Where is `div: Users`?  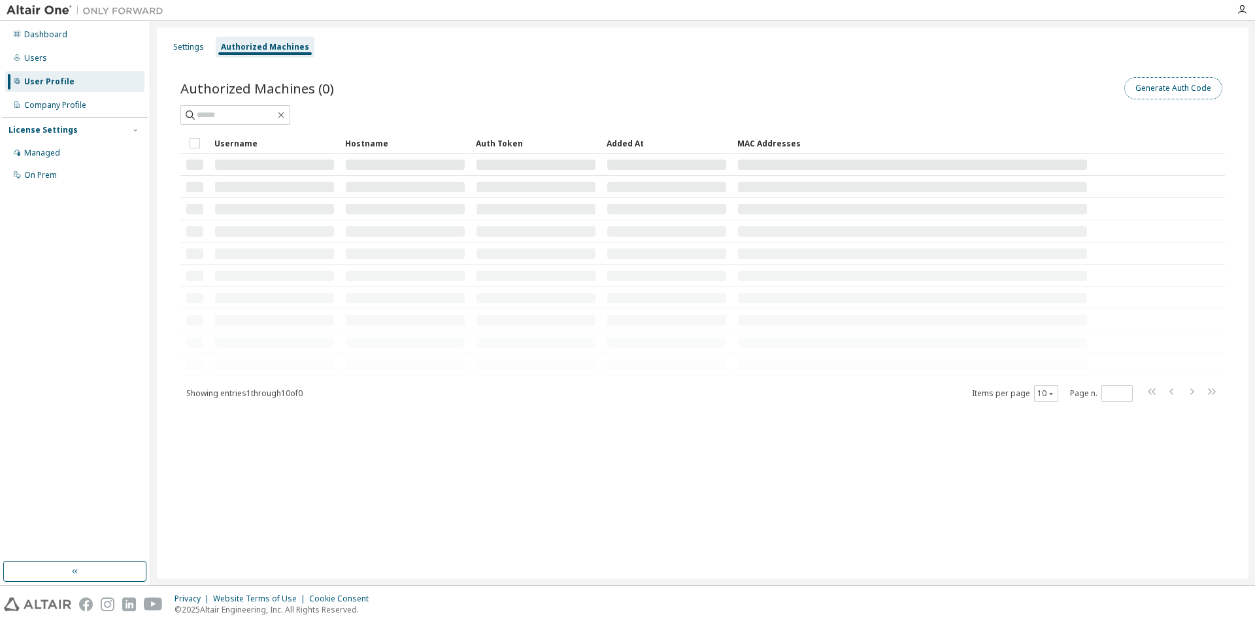 div: Users is located at coordinates (35, 58).